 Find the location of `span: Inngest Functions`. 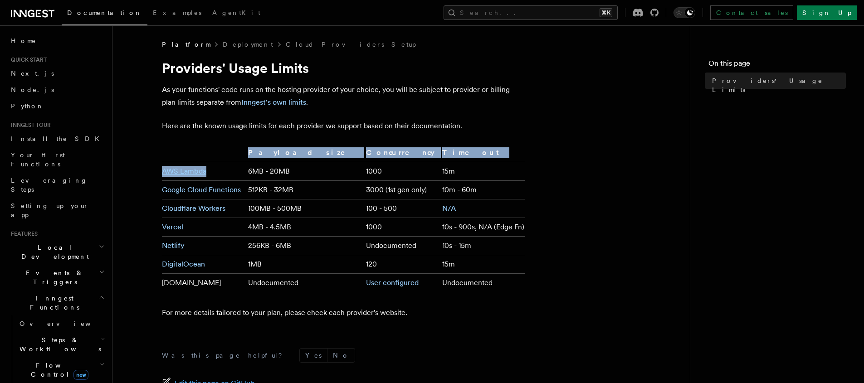

span: Inngest Functions is located at coordinates (53, 303).